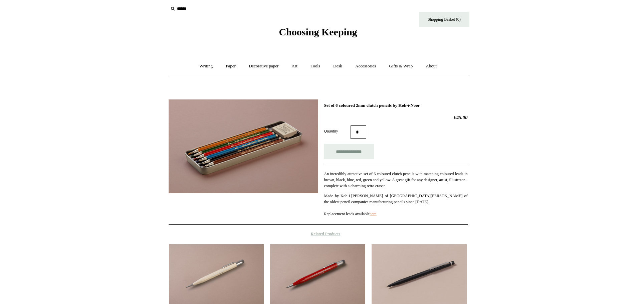  Describe the element at coordinates (243, 146) in the screenshot. I see `img: Set of 6 coloured 2mm clutch pencils by Koh-i-Noor` at that location.